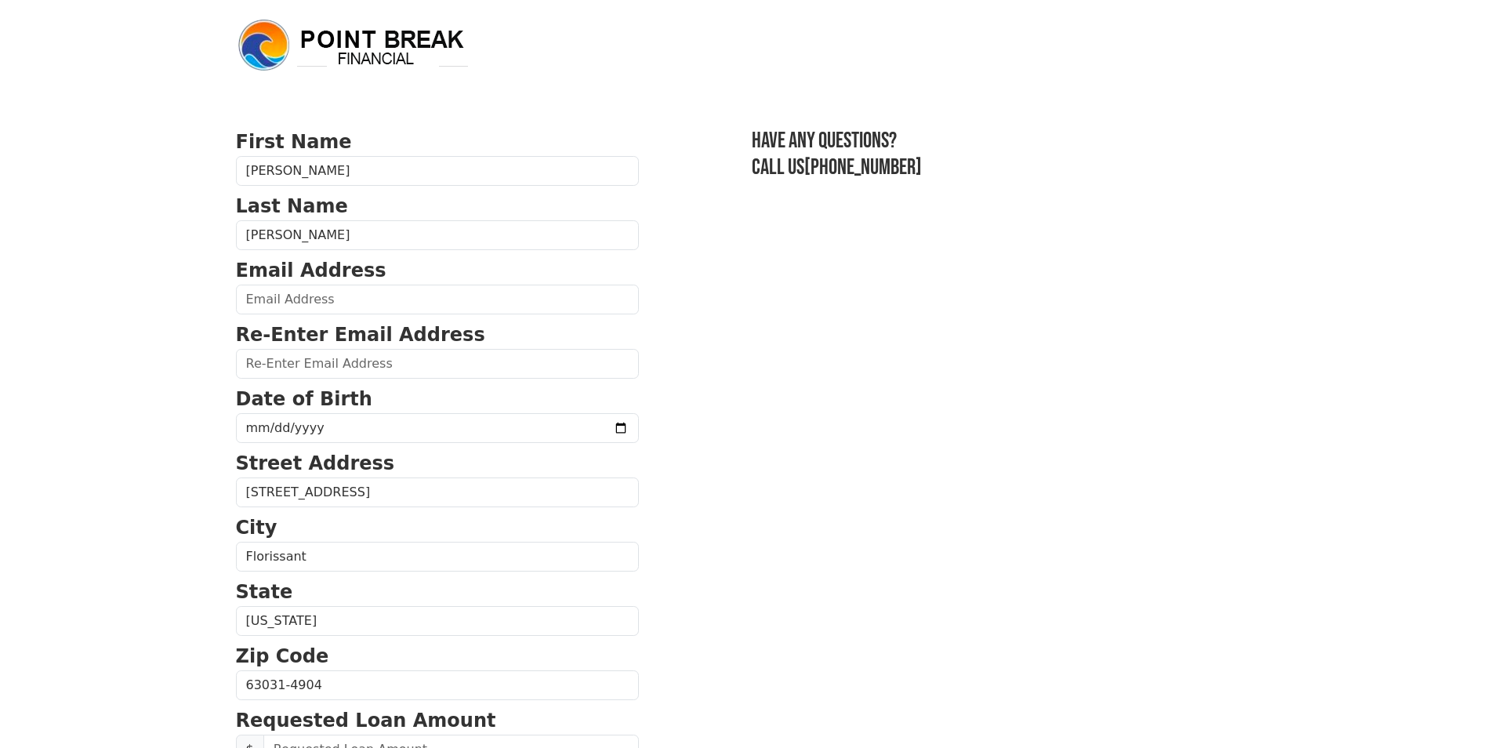  What do you see at coordinates (256, 528) in the screenshot?
I see `strong: City` at bounding box center [256, 528].